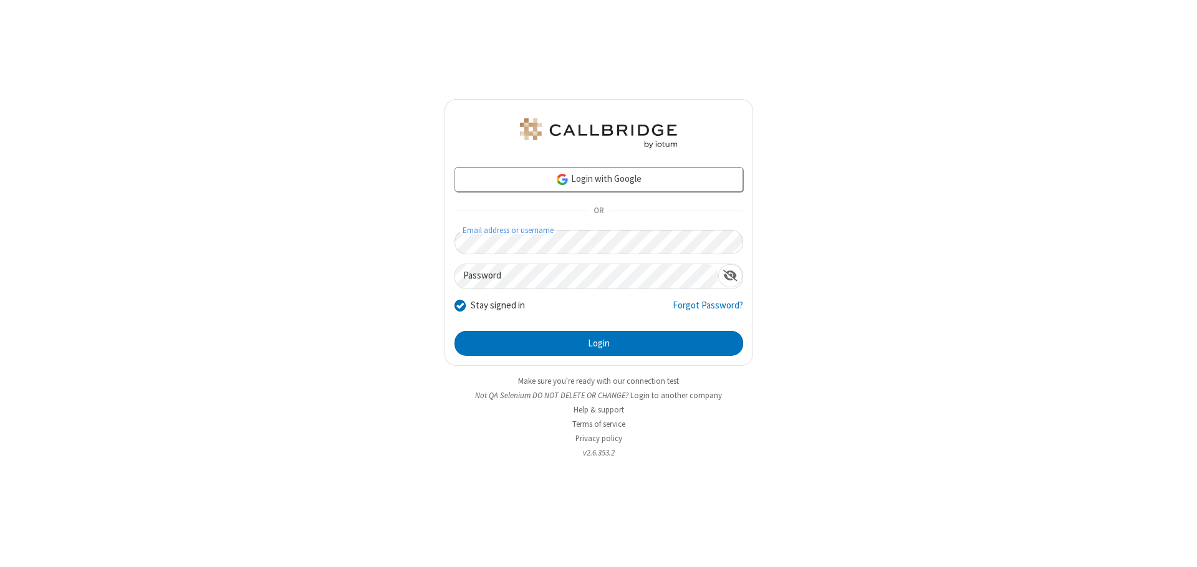 The height and width of the screenshot is (567, 1197). Describe the element at coordinates (562, 180) in the screenshot. I see `img: google-icon.png` at that location.